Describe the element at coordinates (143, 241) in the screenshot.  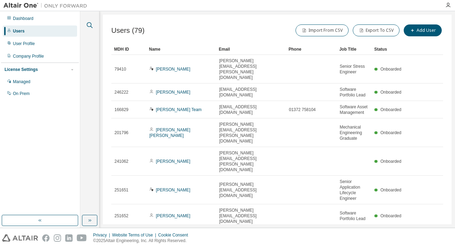
I see `p: © 2025 Altair Engineering, Inc. All Rights Reserved.` at that location.